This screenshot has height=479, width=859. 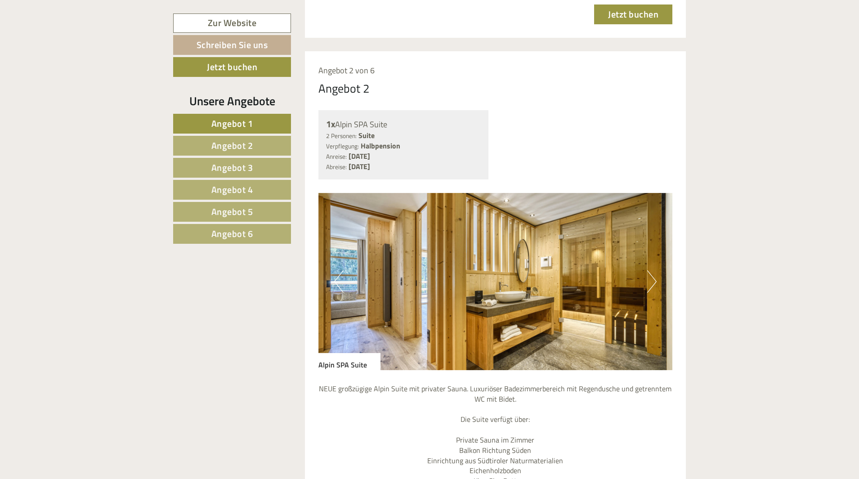 I want to click on span: Angebot 2, so click(x=232, y=145).